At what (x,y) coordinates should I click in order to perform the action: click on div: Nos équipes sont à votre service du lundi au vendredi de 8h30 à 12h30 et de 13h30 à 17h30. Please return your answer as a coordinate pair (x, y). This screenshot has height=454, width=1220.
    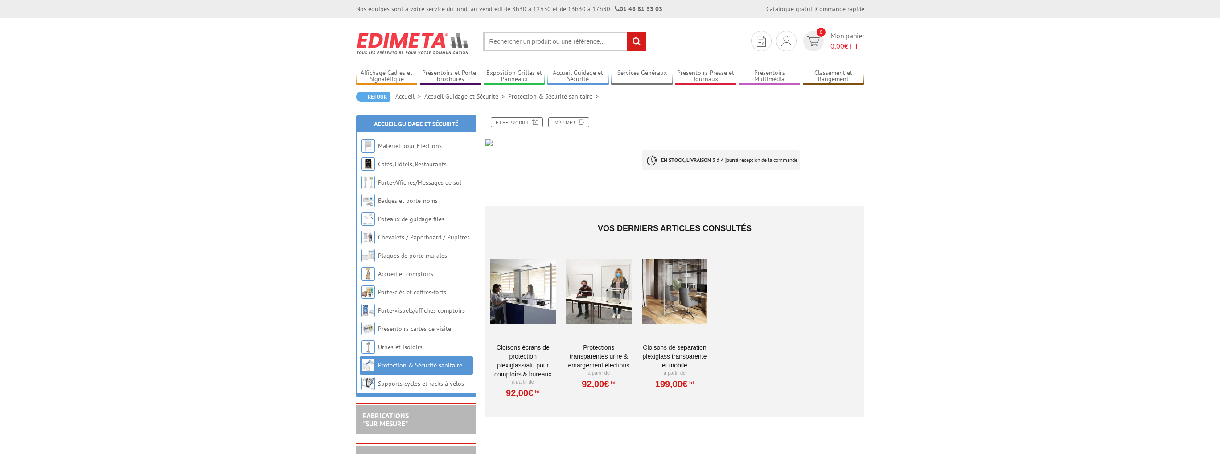
    Looking at the image, I should click on (509, 9).